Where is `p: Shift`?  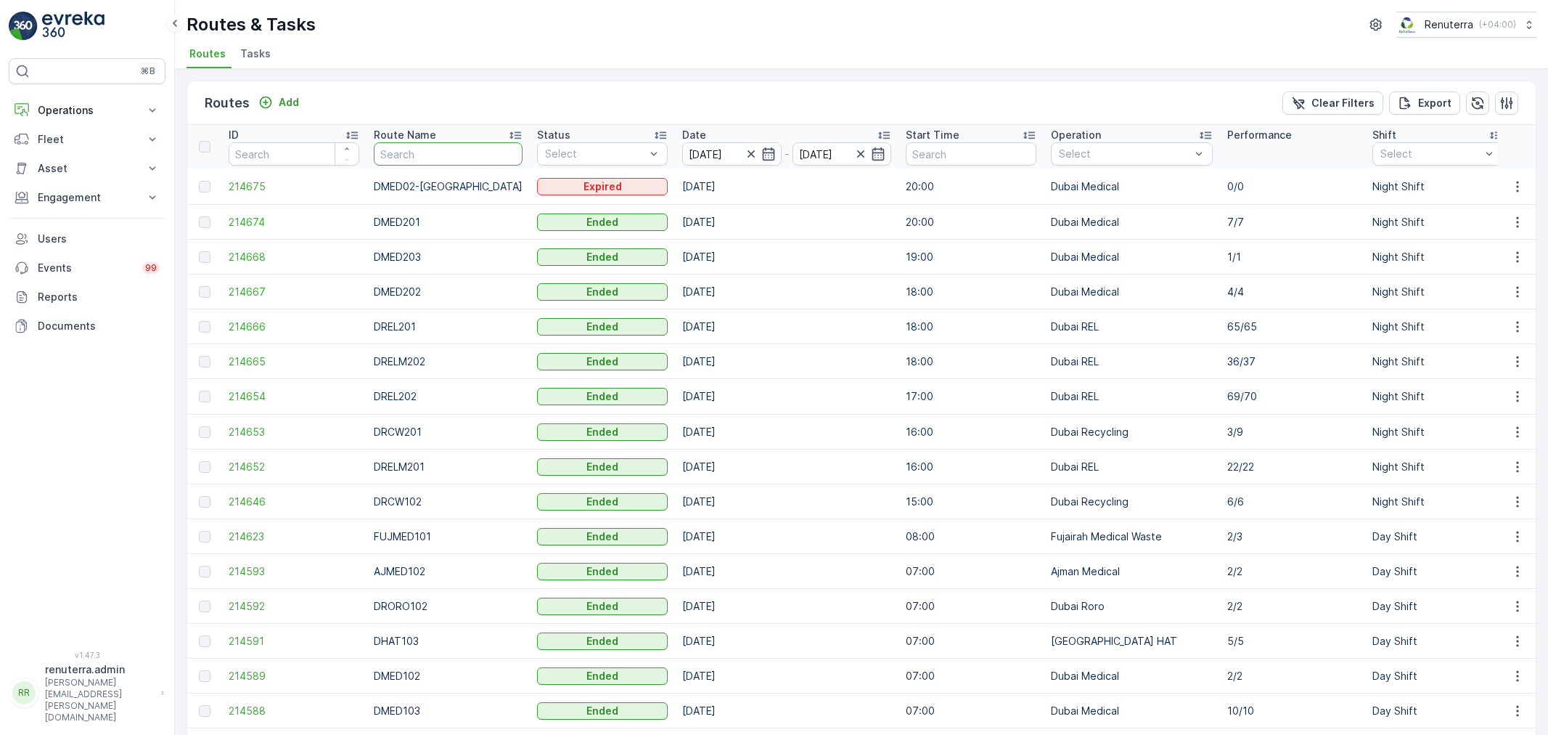
p: Shift is located at coordinates (1384, 135).